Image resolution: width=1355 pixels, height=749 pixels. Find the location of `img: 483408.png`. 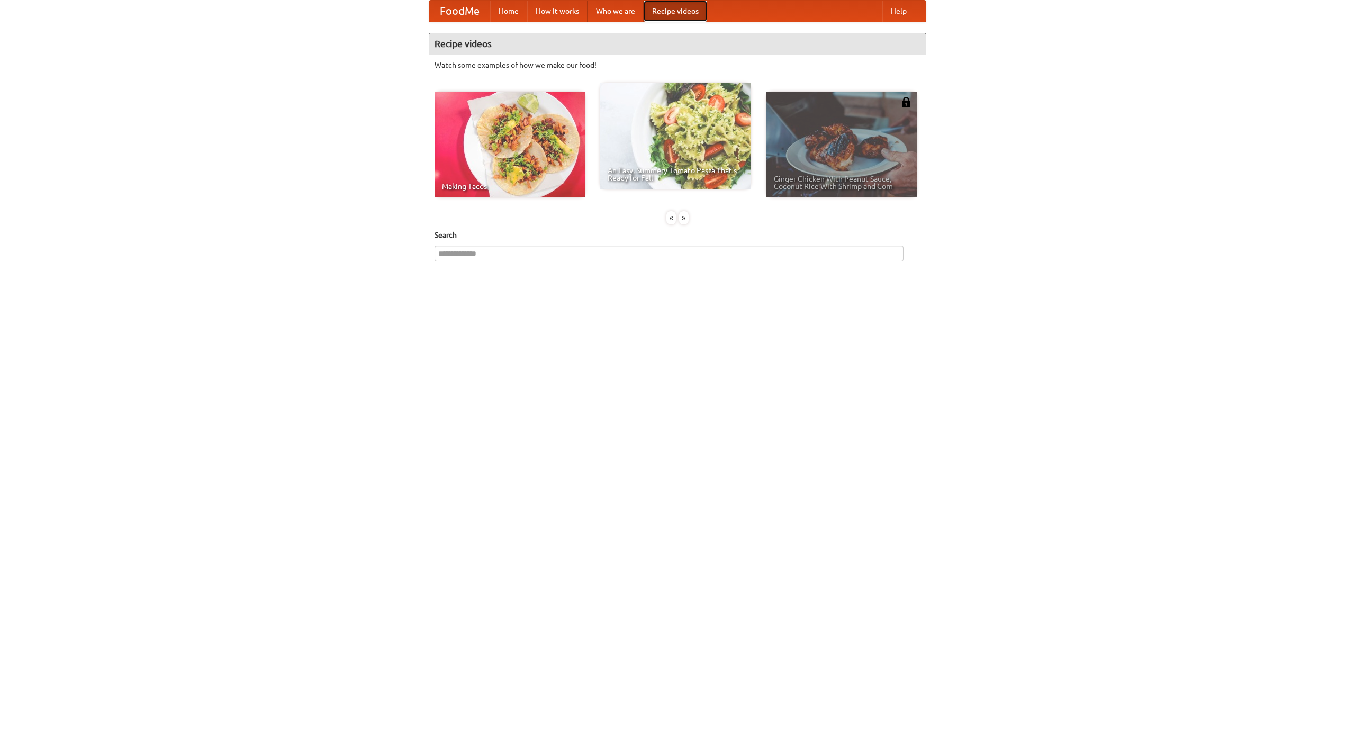

img: 483408.png is located at coordinates (906, 102).